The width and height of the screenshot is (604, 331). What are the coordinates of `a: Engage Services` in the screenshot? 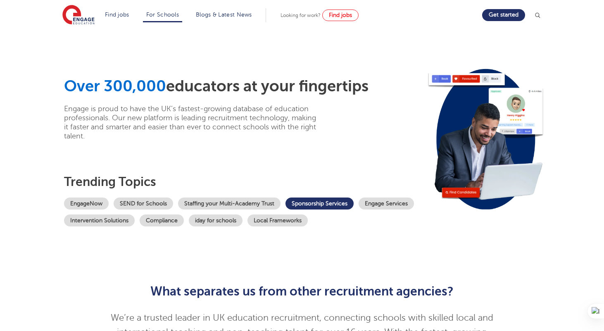 It's located at (387, 203).